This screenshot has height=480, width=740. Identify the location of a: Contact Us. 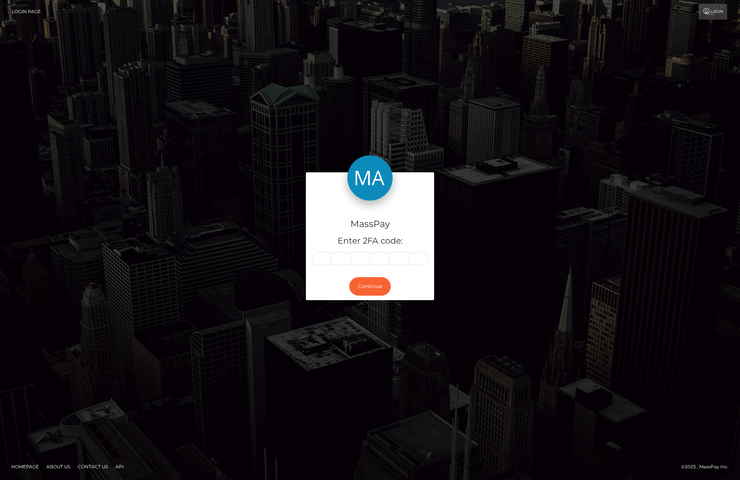
(93, 467).